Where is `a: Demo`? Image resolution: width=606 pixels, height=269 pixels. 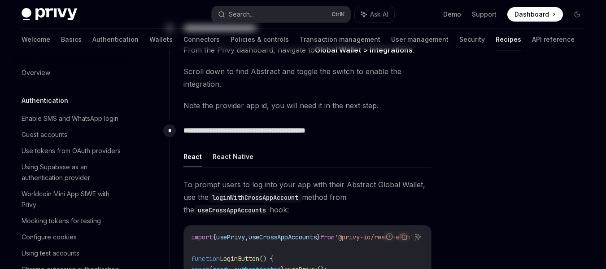 a: Demo is located at coordinates (452, 14).